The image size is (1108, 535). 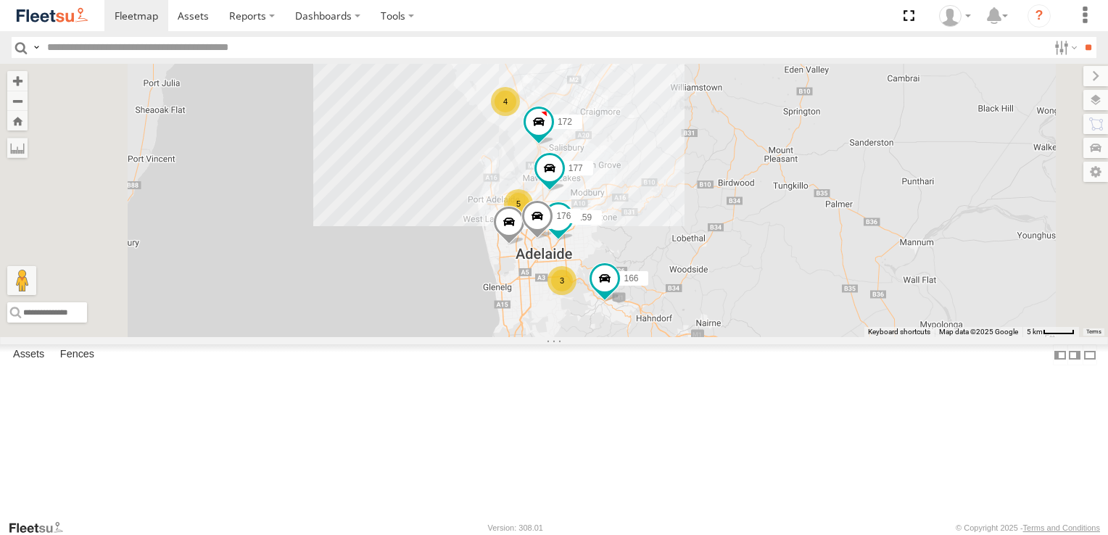 I want to click on label: Assets, so click(x=28, y=355).